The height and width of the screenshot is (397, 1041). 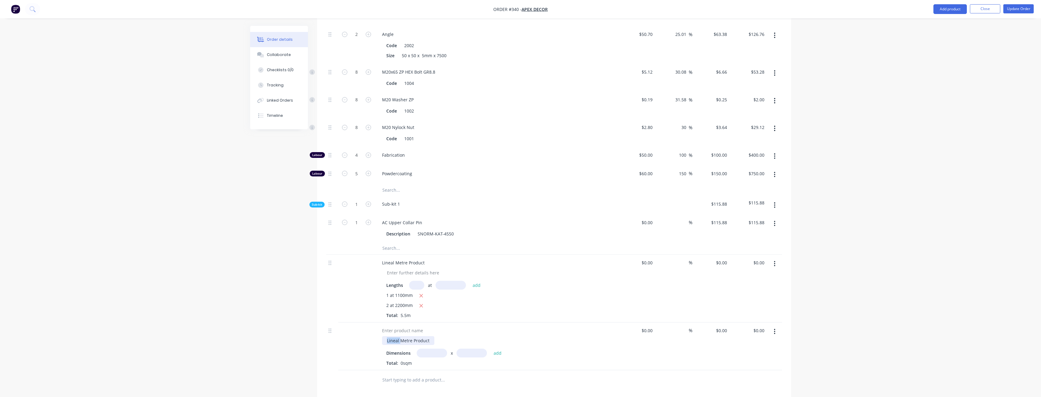 I want to click on div: Sub-kit, so click(x=317, y=204).